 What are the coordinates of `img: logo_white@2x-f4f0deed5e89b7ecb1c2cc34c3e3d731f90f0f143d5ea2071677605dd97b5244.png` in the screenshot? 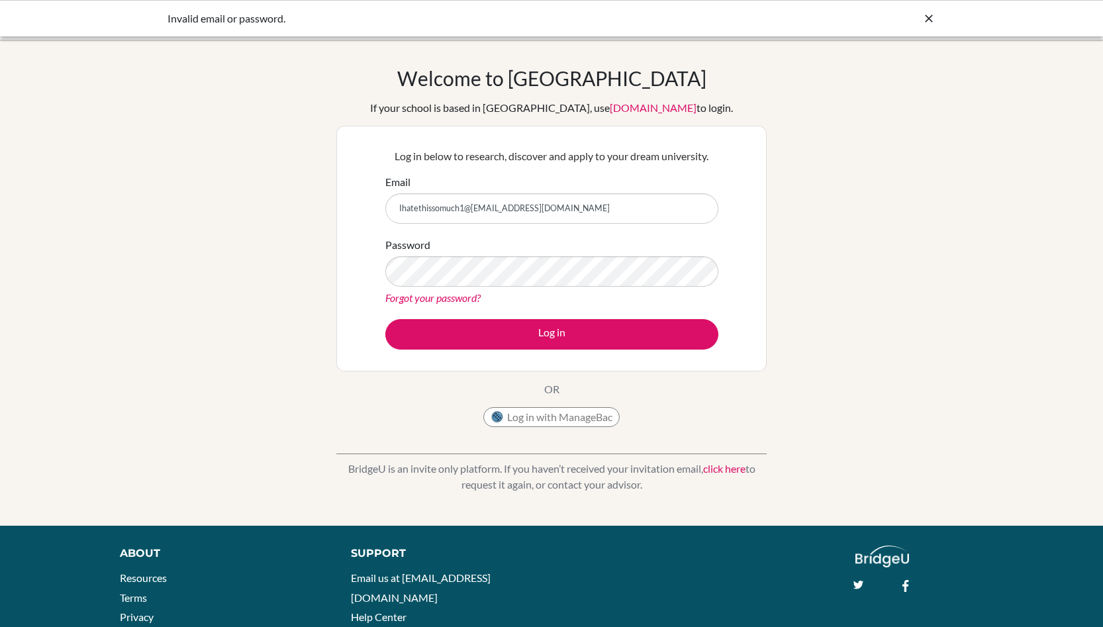 It's located at (882, 556).